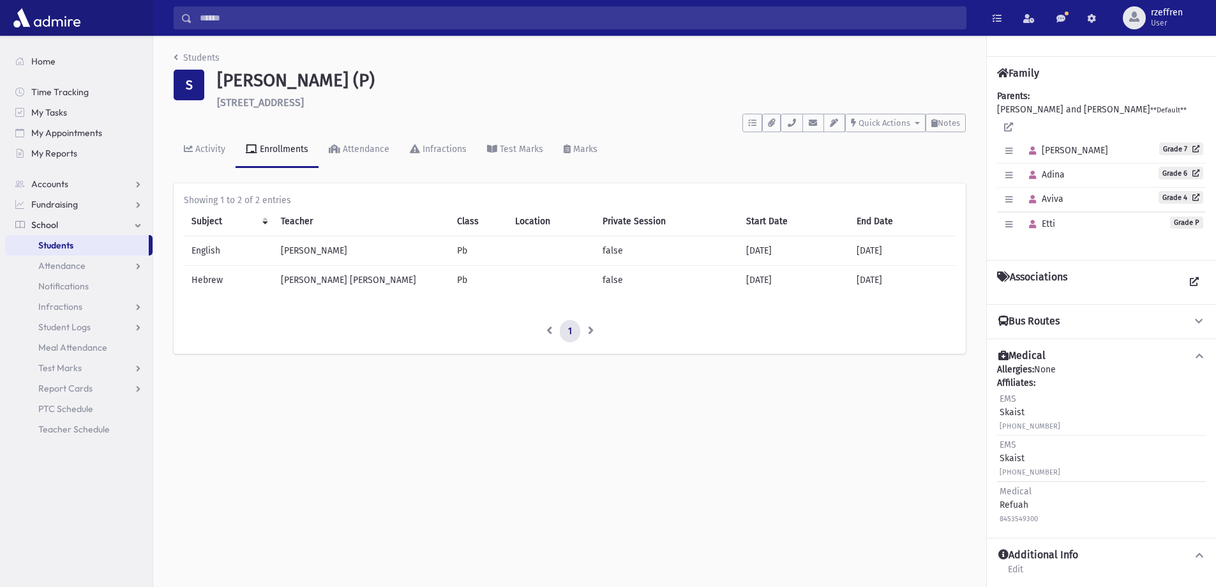 The height and width of the screenshot is (587, 1216). I want to click on span: Report Cards, so click(65, 388).